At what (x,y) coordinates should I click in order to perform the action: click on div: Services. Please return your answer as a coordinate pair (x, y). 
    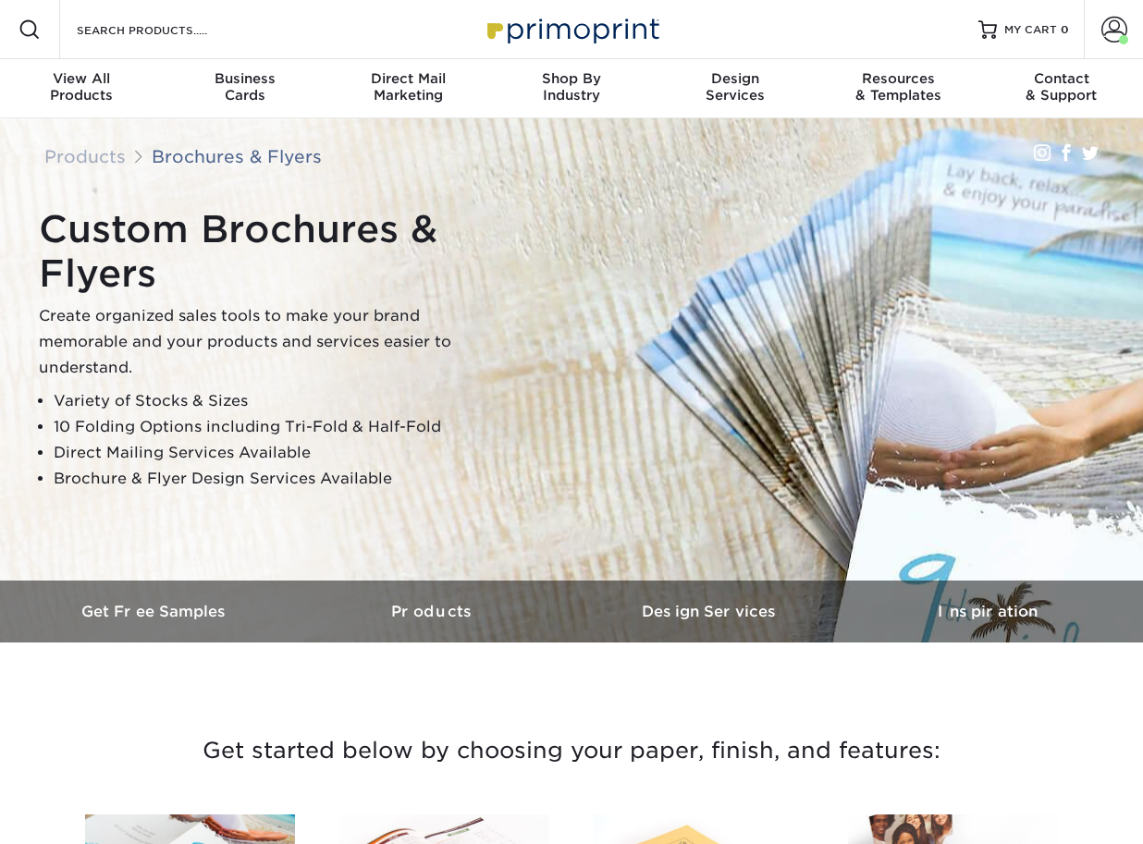
    Looking at the image, I should click on (734, 87).